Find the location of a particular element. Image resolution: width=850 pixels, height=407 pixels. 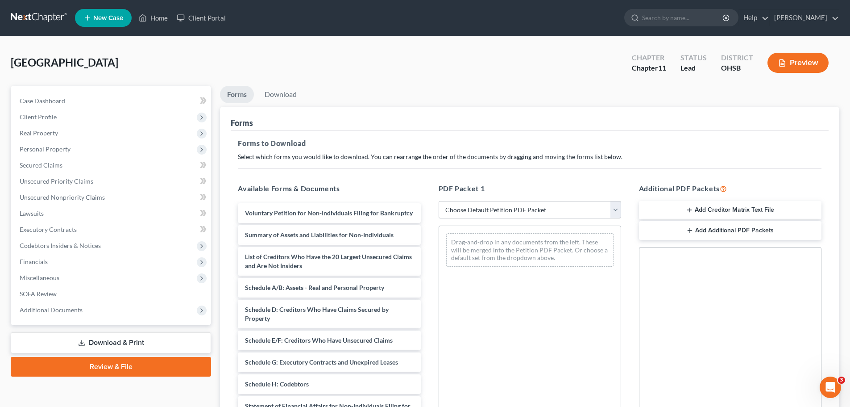

a: Help is located at coordinates (754, 18).